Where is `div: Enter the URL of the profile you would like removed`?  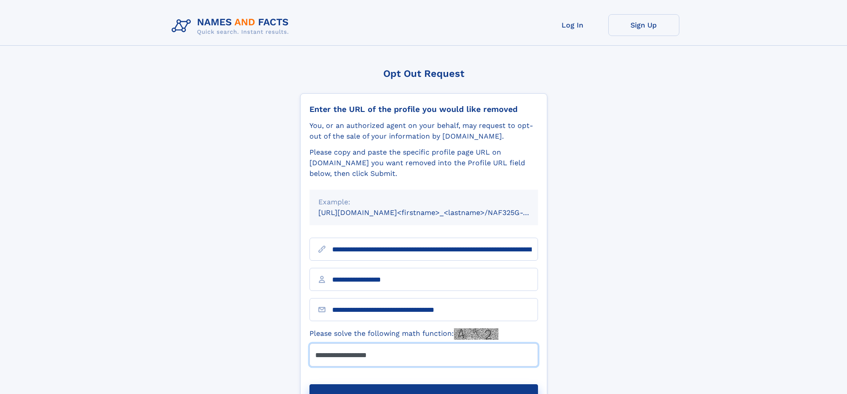 div: Enter the URL of the profile you would like removed is located at coordinates (424, 109).